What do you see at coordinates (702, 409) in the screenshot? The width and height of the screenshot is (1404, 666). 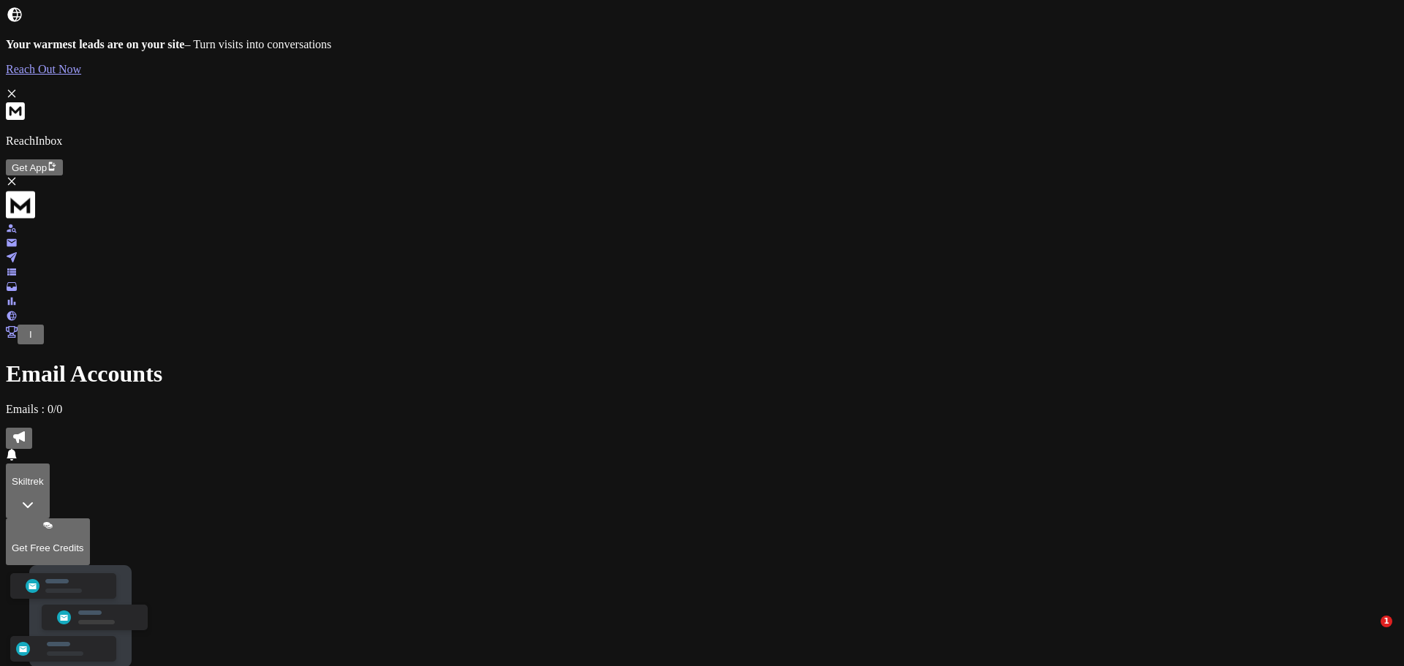 I see `p: Emails :` at bounding box center [702, 409].